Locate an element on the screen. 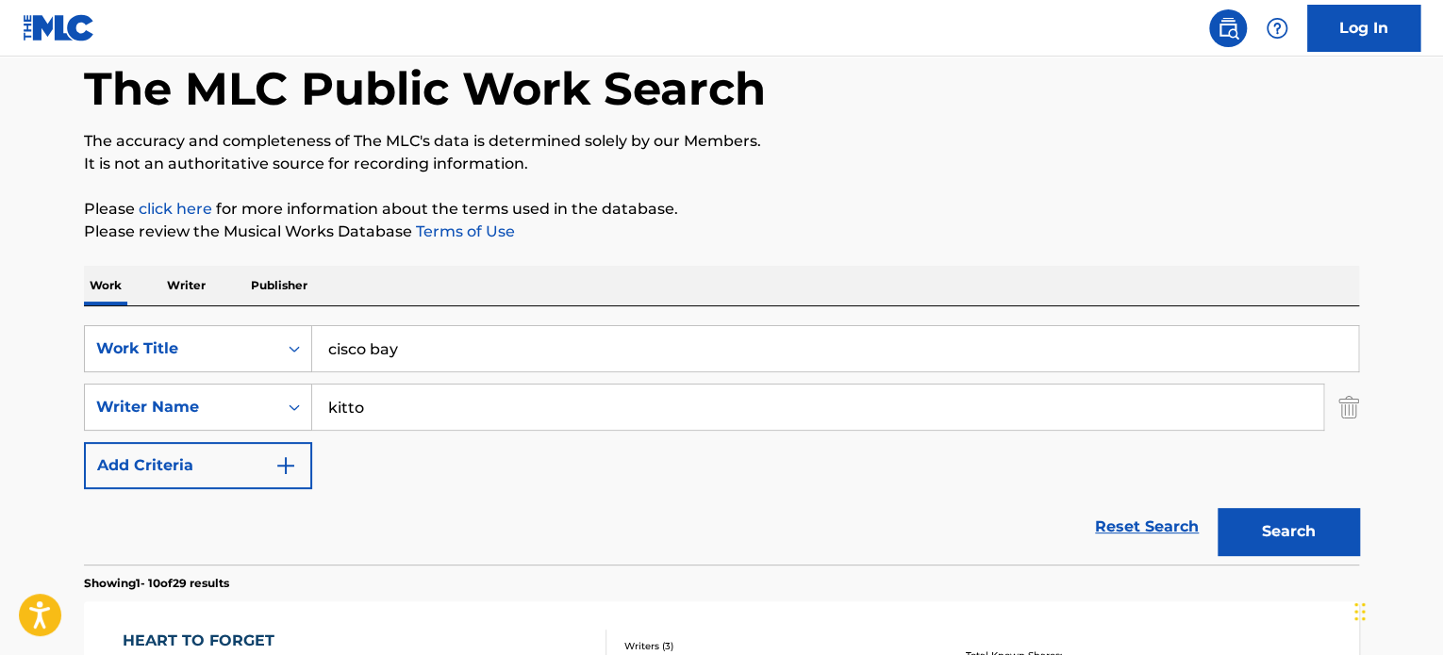 Image resolution: width=1443 pixels, height=655 pixels. a: click here is located at coordinates (175, 208).